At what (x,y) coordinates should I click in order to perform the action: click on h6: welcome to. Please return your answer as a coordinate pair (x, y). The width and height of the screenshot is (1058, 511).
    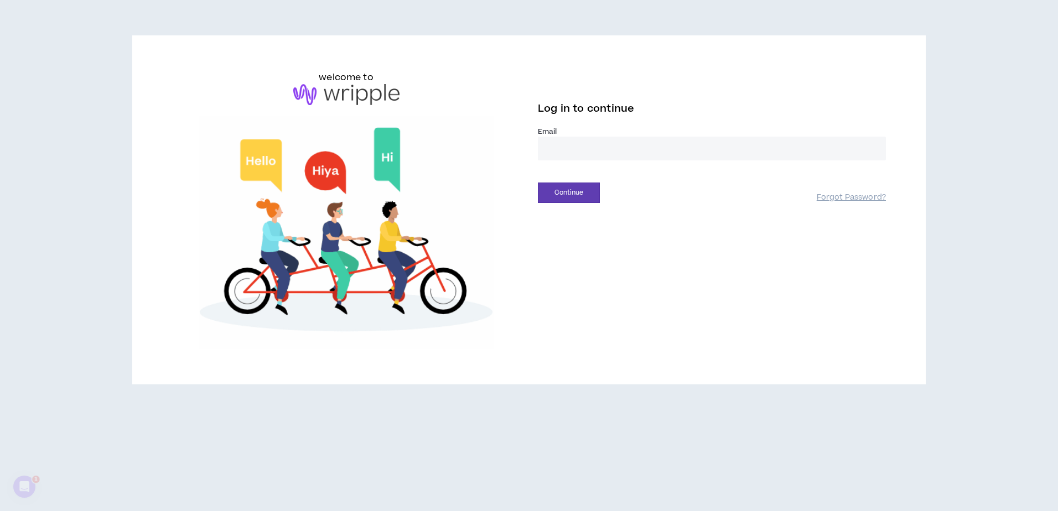
    Looking at the image, I should click on (346, 77).